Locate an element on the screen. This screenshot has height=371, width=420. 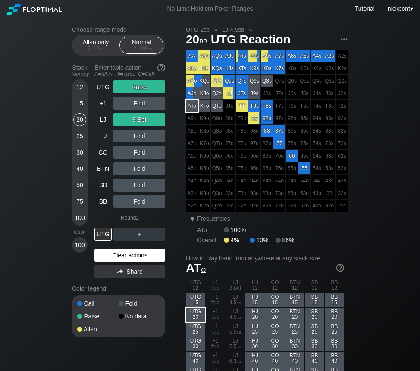
div: 15 is located at coordinates (80, 103).